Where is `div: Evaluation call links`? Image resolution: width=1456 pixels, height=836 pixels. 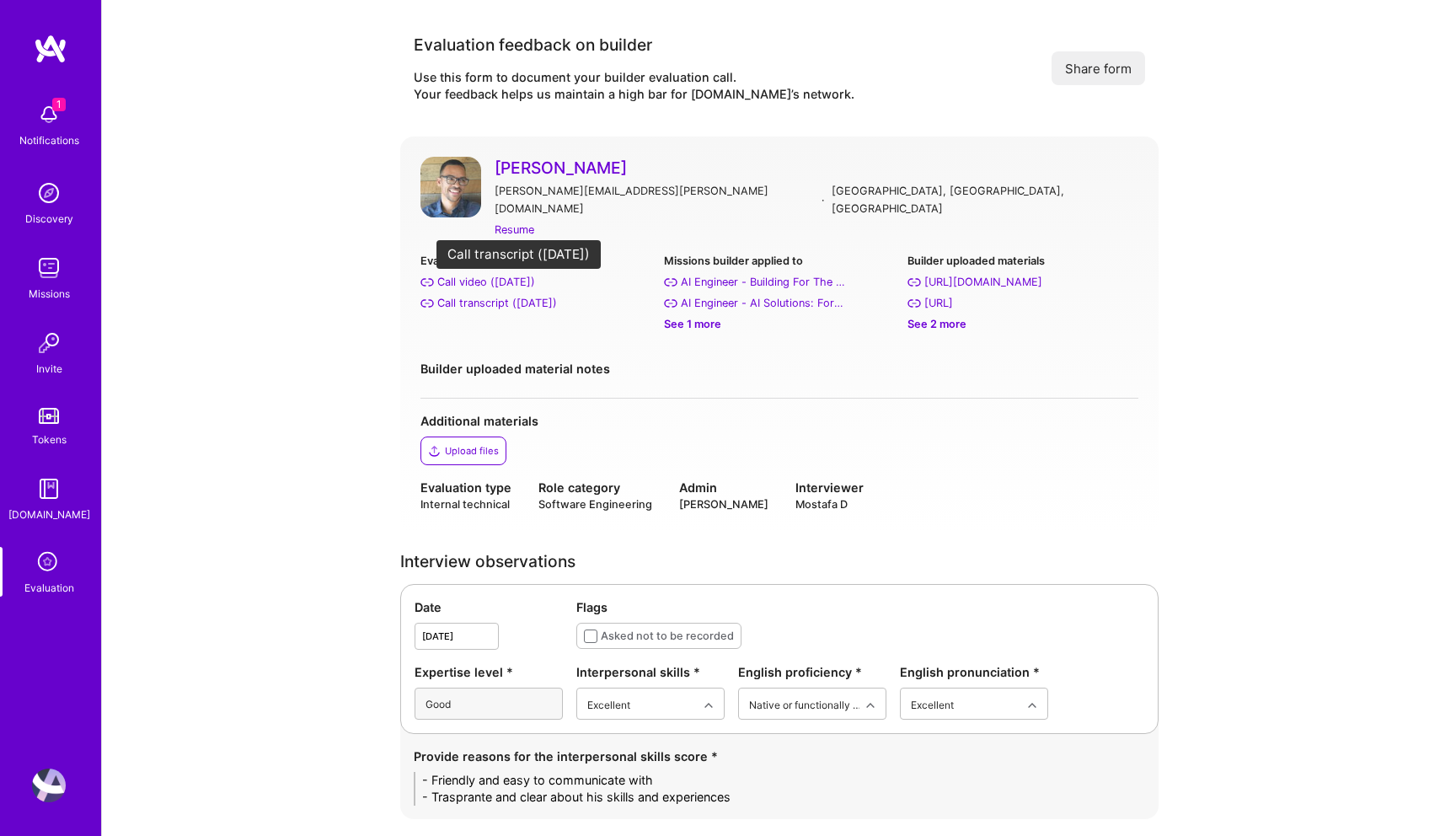
div: Evaluation call links is located at coordinates (535, 260).